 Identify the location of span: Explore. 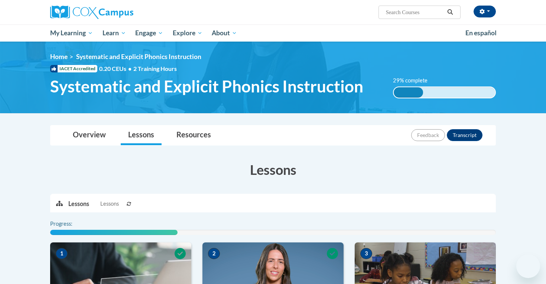
(188, 33).